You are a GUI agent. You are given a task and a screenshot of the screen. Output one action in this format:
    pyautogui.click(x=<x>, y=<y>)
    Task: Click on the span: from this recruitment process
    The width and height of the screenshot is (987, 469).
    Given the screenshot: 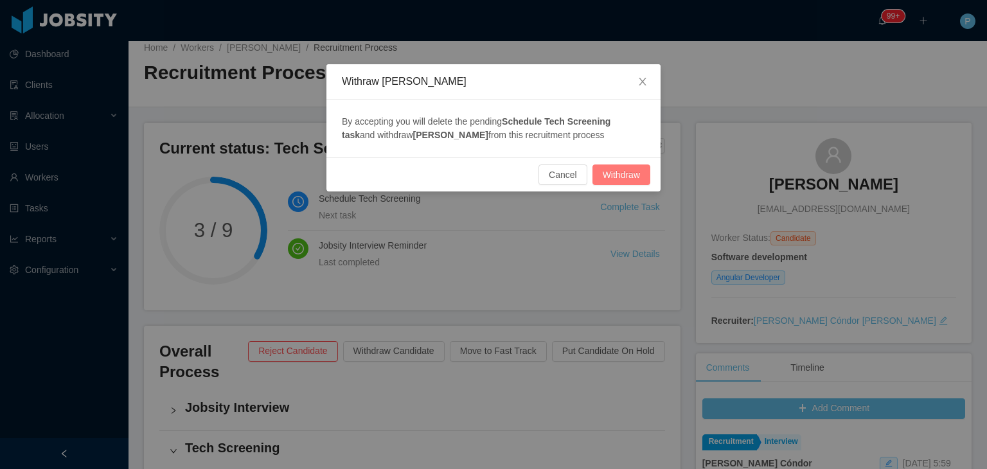 What is the action you would take?
    pyautogui.click(x=546, y=135)
    